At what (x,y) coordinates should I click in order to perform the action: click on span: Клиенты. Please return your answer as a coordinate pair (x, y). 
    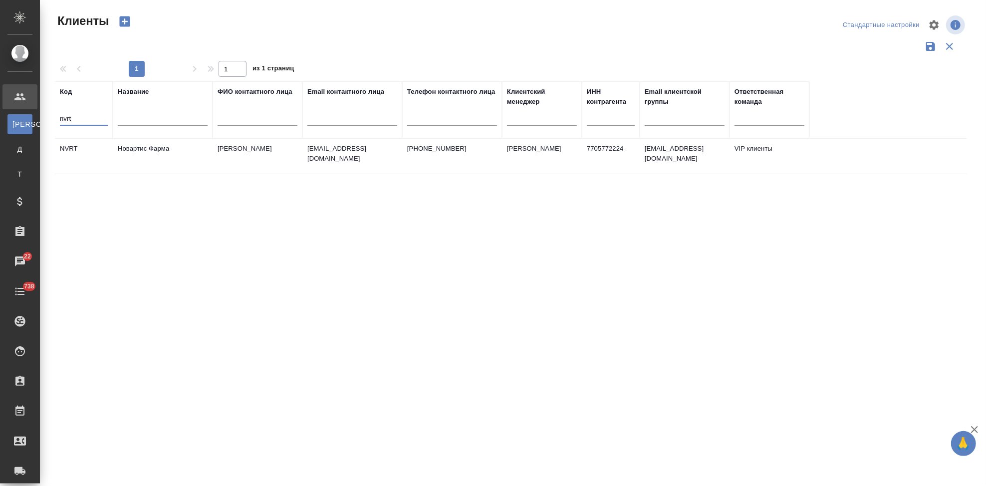
    Looking at the image, I should click on (82, 21).